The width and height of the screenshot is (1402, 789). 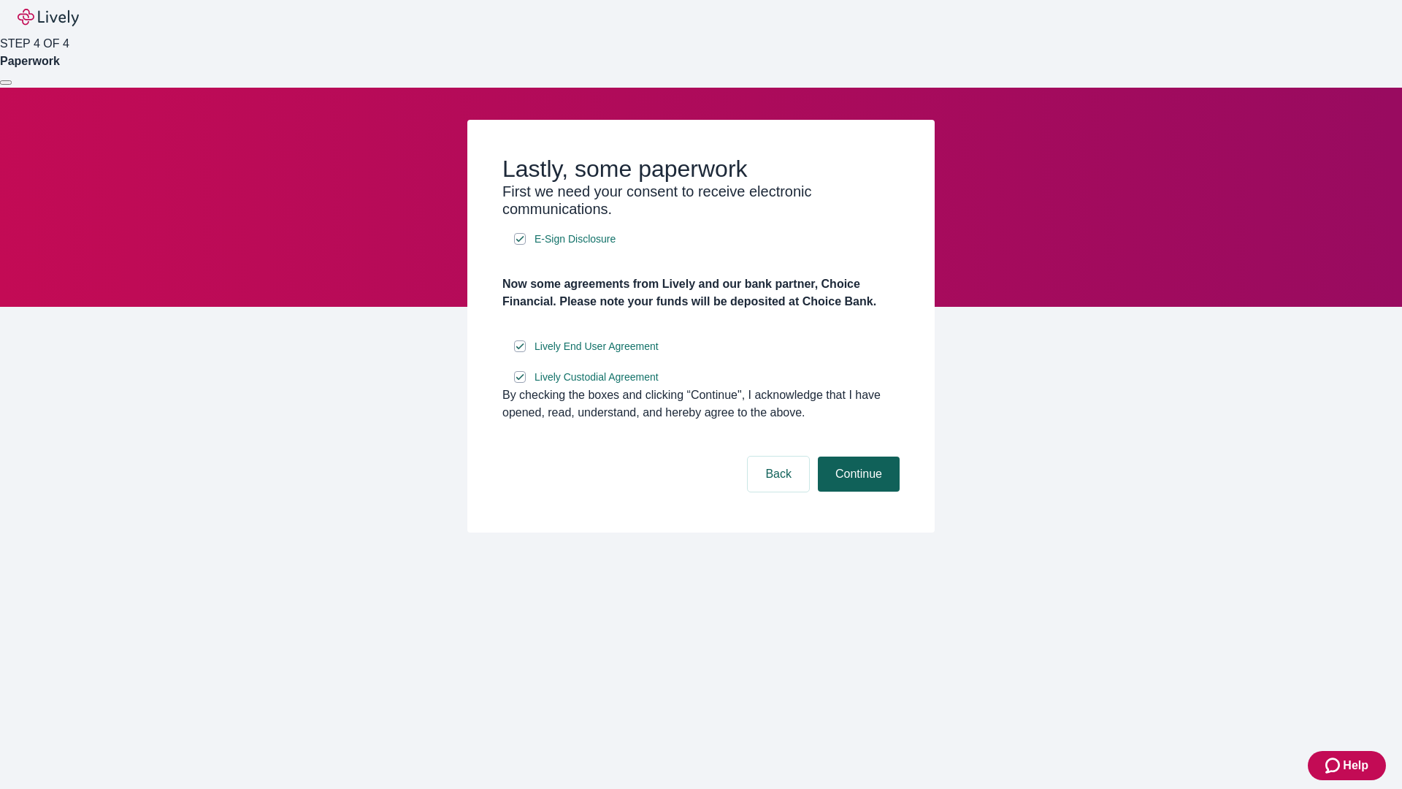 I want to click on h3: First we need your consent to receive electronic communications., so click(x=701, y=200).